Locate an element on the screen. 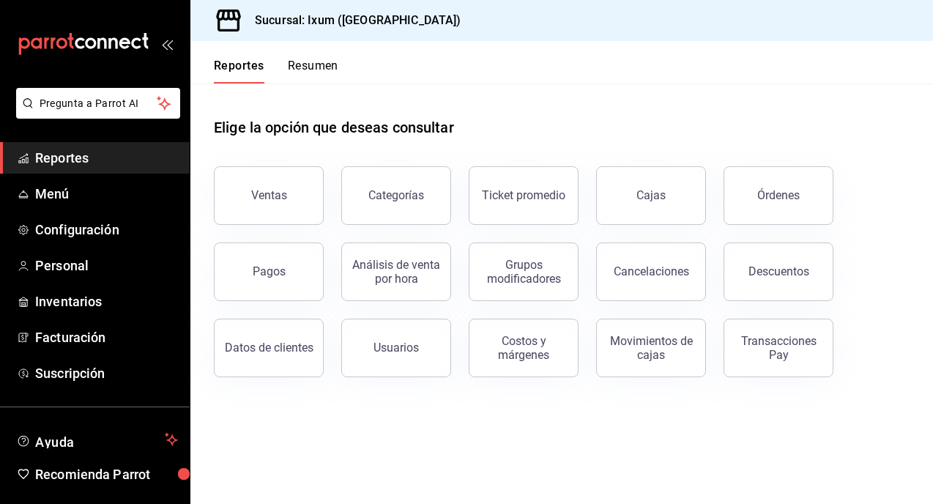 The height and width of the screenshot is (504, 933). button: Pregunta a Parrot AI is located at coordinates (98, 103).